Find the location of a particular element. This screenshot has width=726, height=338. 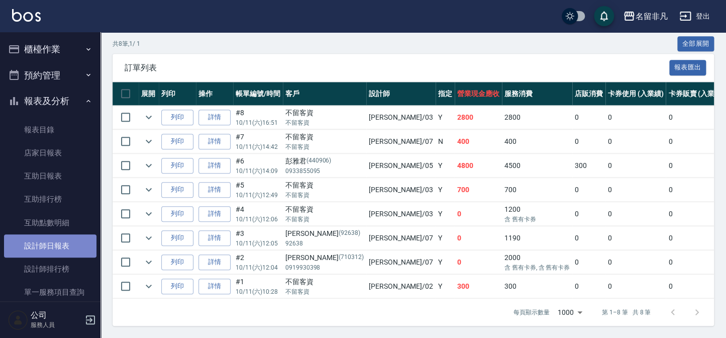

p: (440906) is located at coordinates (319, 161).